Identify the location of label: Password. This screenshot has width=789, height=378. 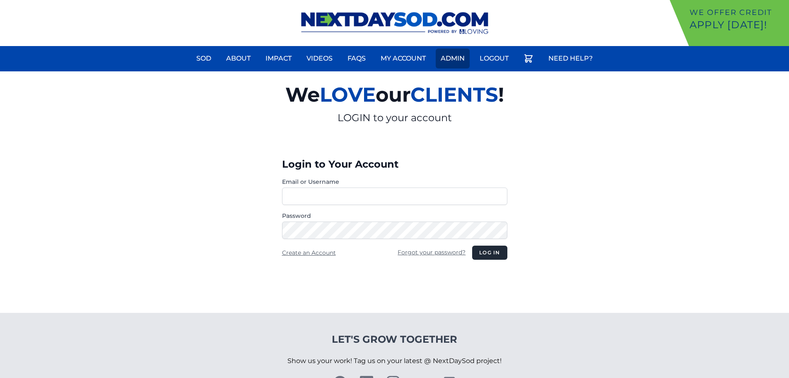
(395, 215).